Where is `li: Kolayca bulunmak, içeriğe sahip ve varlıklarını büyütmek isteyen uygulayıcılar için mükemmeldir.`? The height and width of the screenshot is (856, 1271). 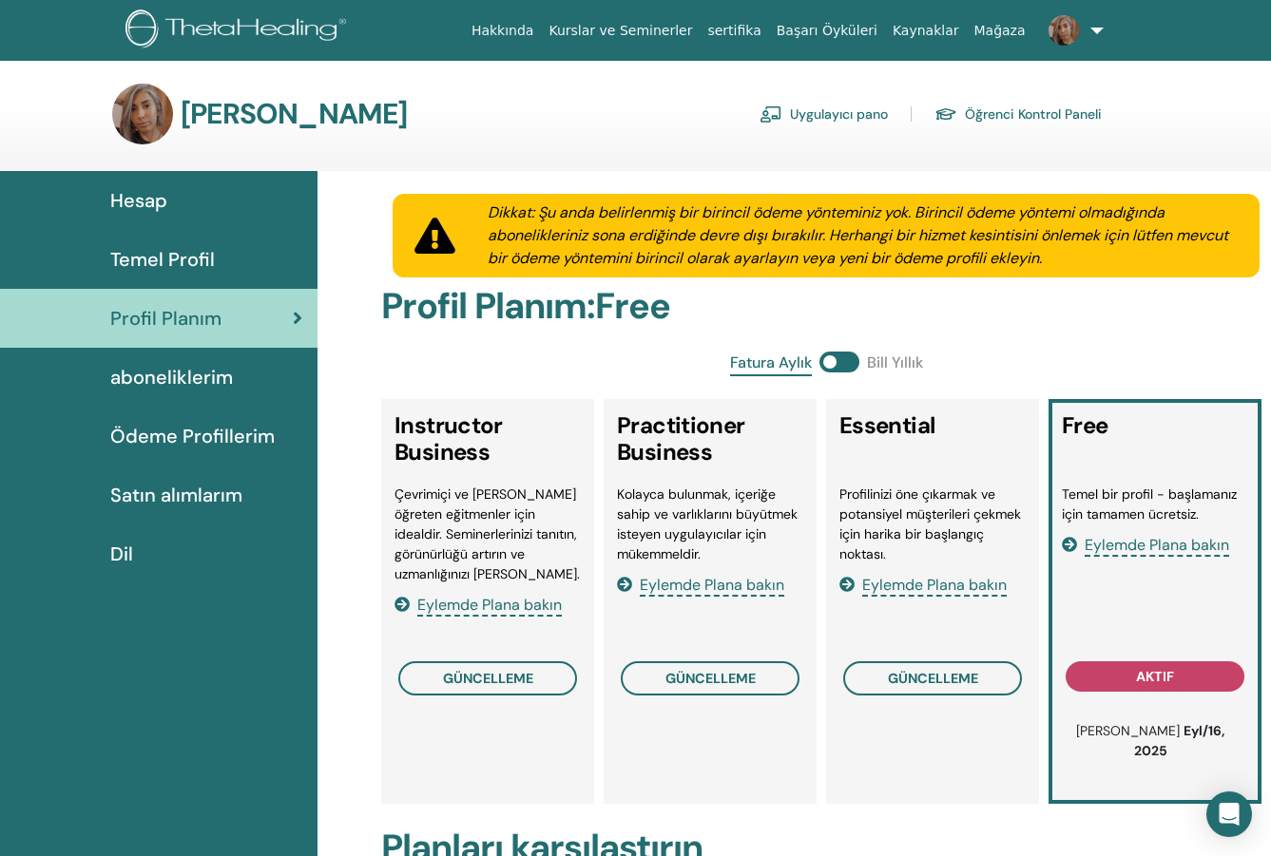
li: Kolayca bulunmak, içeriğe sahip ve varlıklarını büyütmek isteyen uygulayıcılar için mükemmeldir. is located at coordinates (710, 525).